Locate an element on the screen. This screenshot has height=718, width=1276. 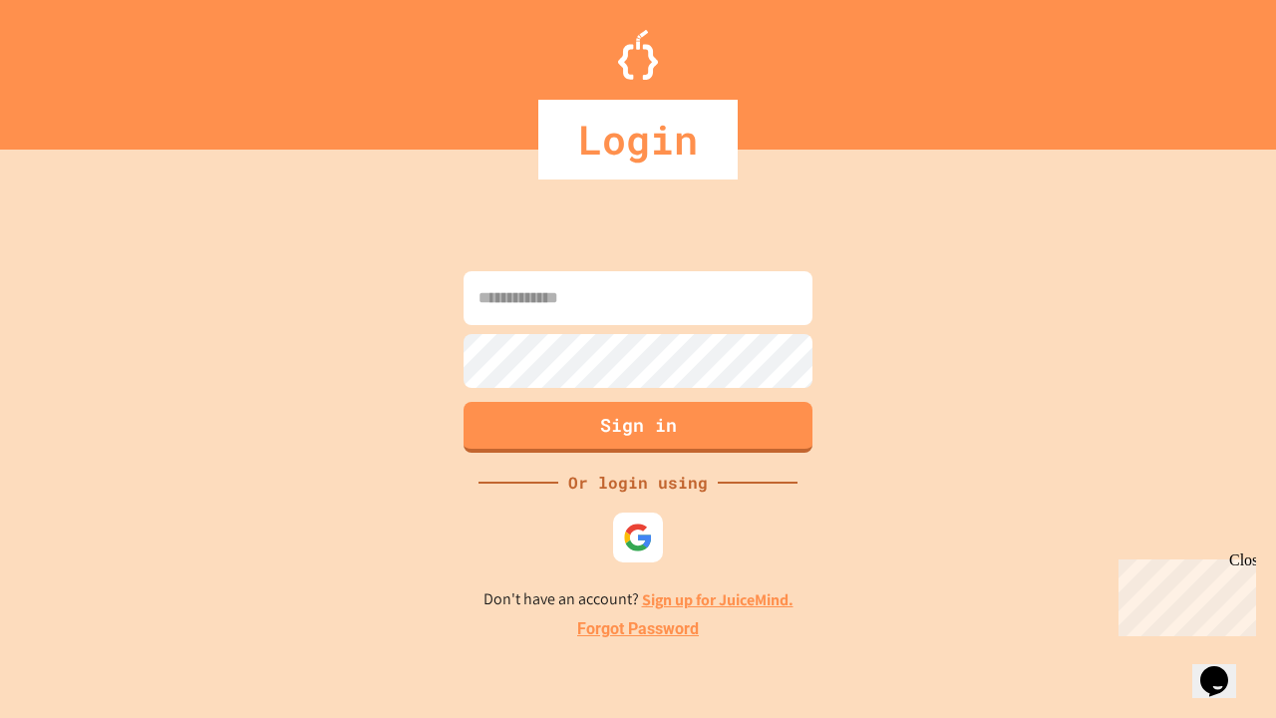
p: Don't have an account? is located at coordinates (638, 599).